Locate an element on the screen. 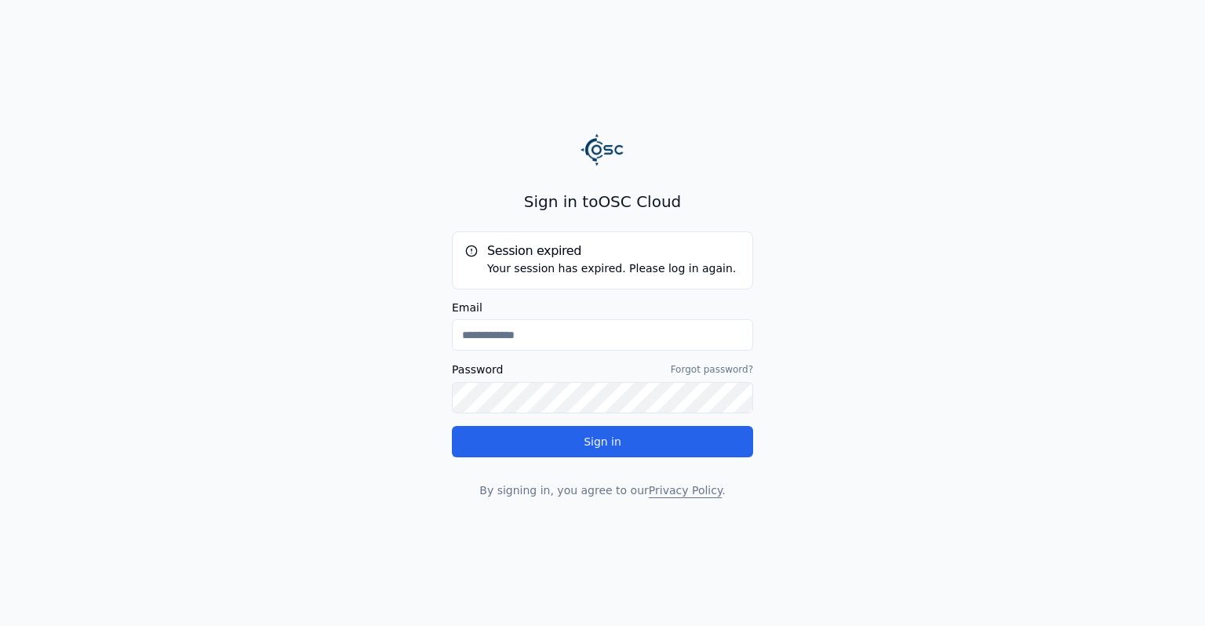 Image resolution: width=1205 pixels, height=626 pixels. button: Sign in is located at coordinates (603, 442).